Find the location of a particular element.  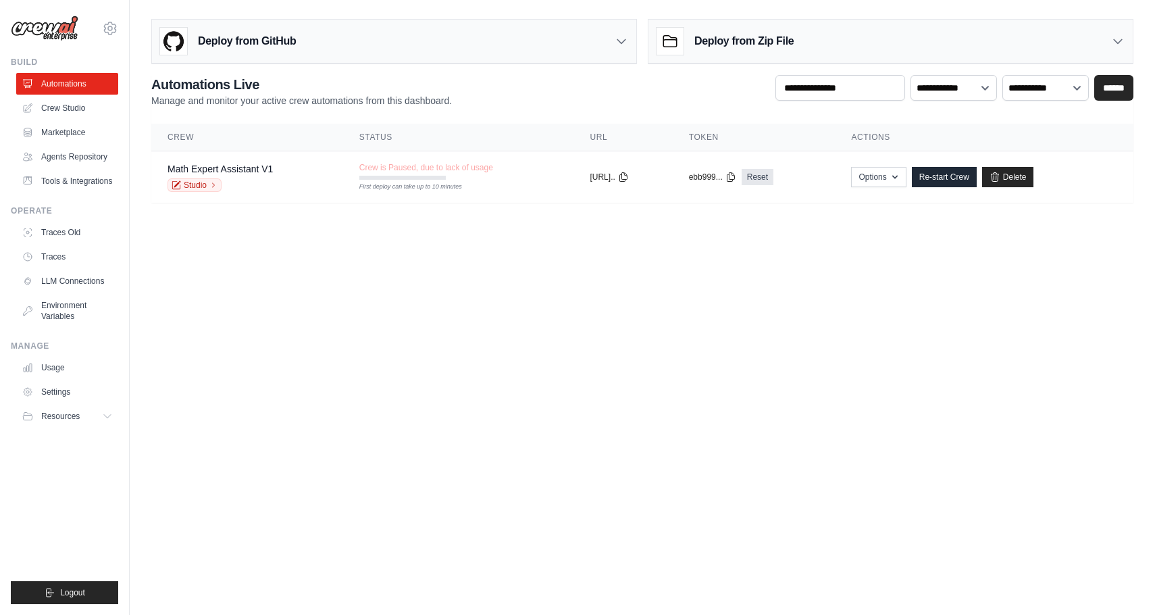

th: Token is located at coordinates (754, 137).